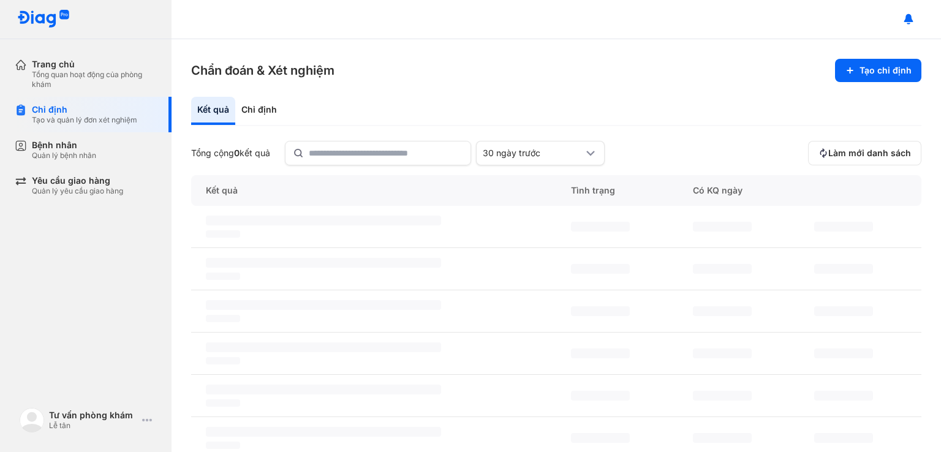  What do you see at coordinates (263, 70) in the screenshot?
I see `h3: Chẩn đoán & Xét nghiệm` at bounding box center [263, 70].